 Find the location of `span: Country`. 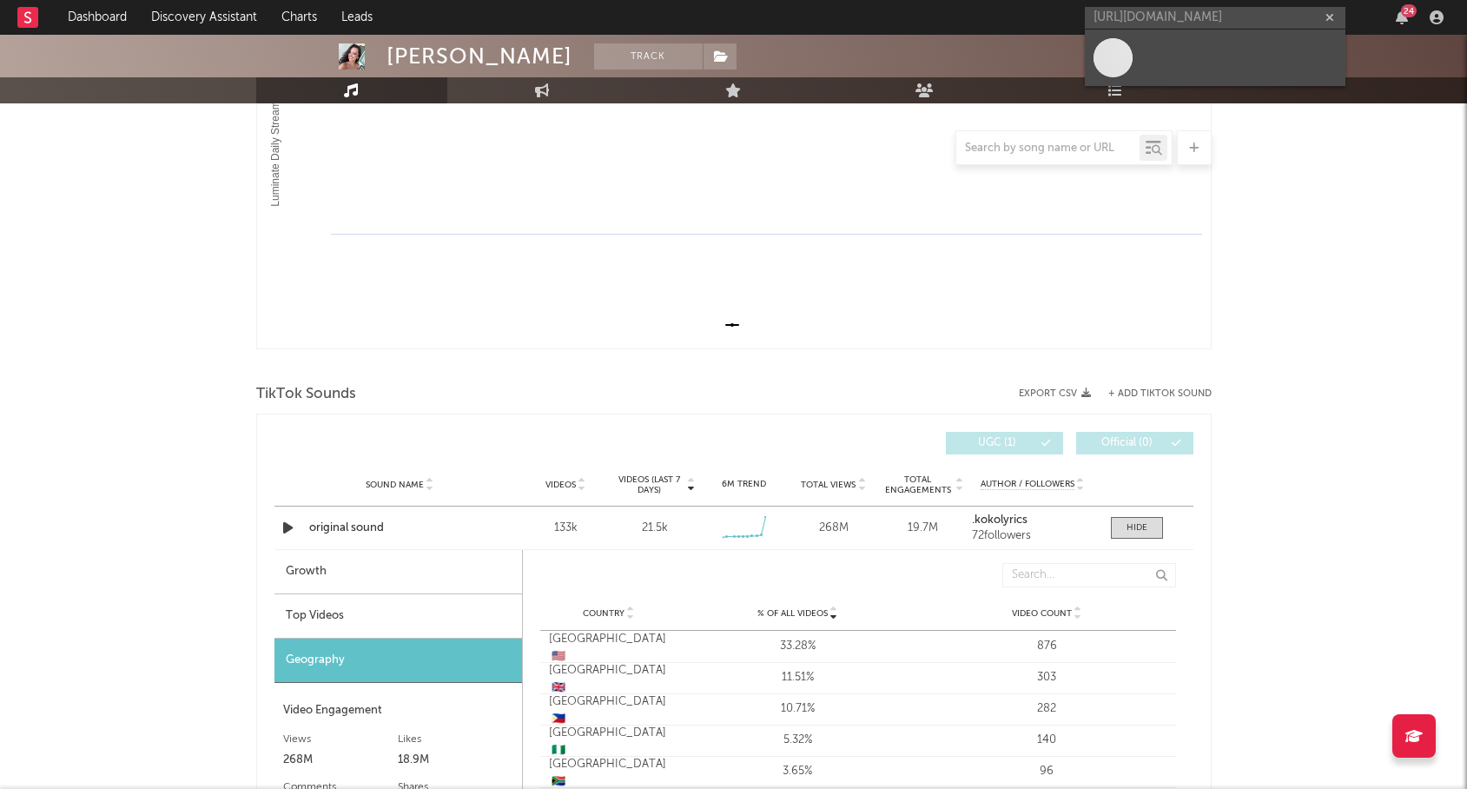

span: Country is located at coordinates (604, 613).